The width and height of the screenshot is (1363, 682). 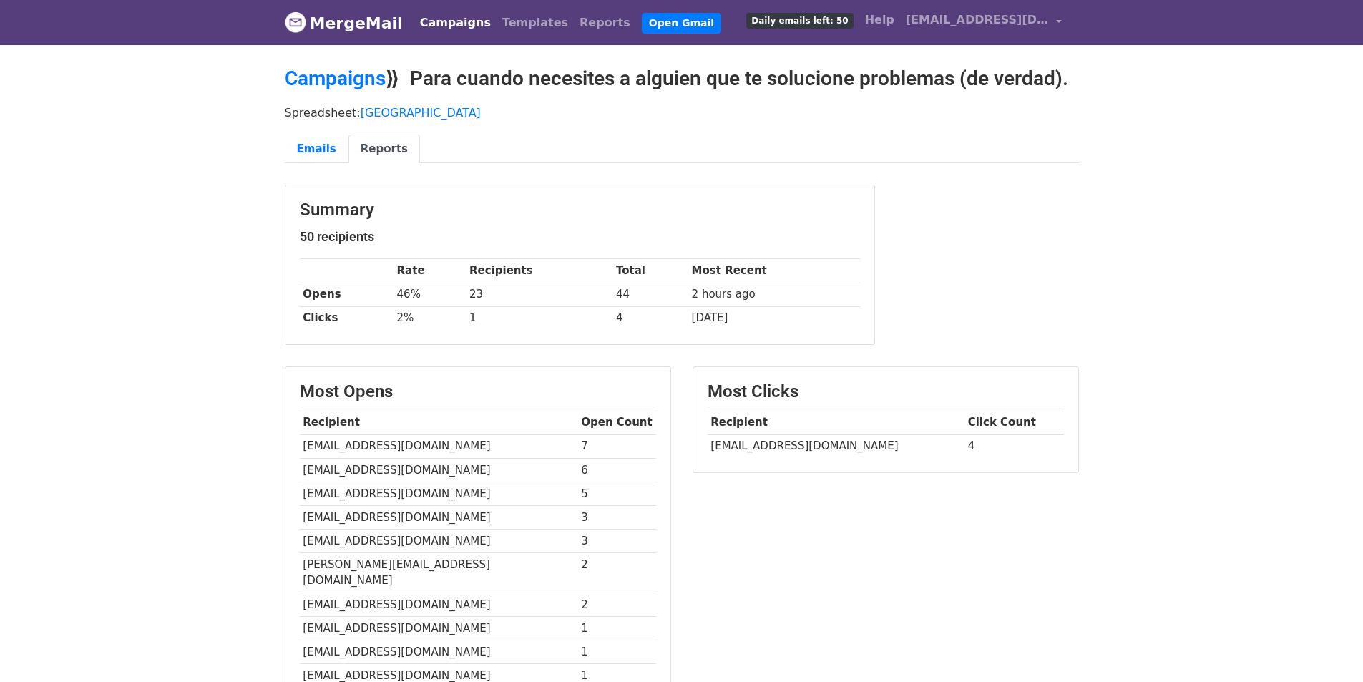 I want to click on th: Recipients, so click(x=539, y=271).